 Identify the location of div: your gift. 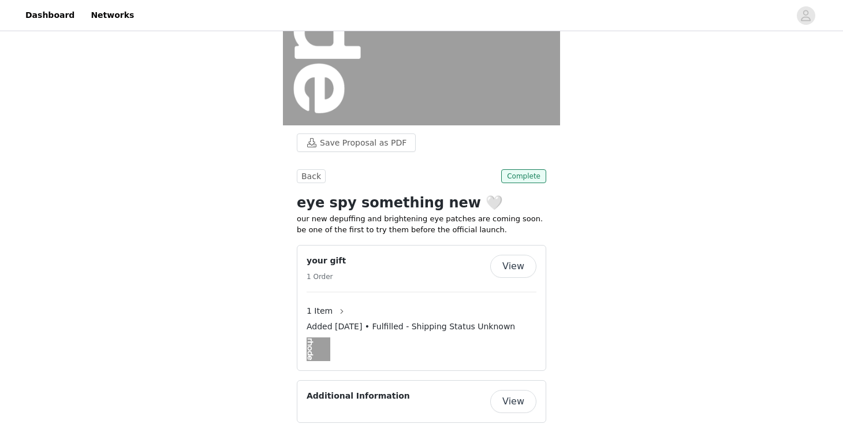
(421, 308).